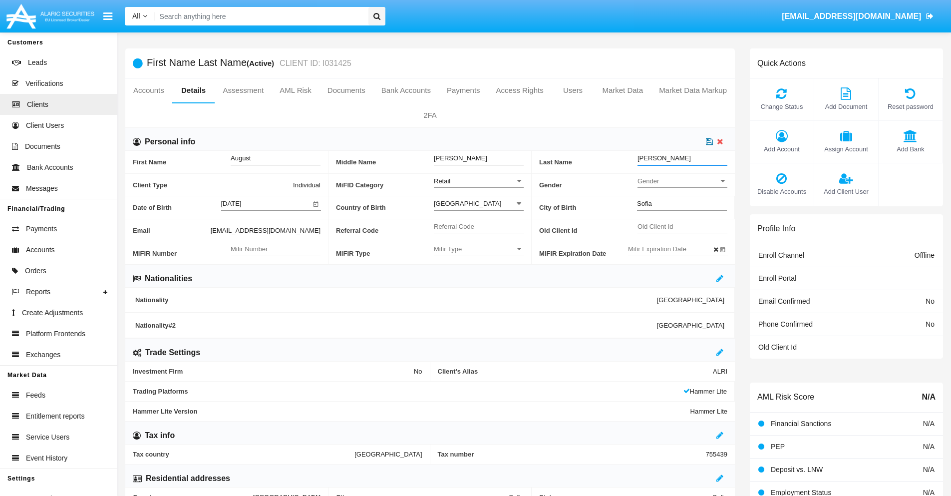 The width and height of the screenshot is (951, 496). What do you see at coordinates (182, 162) in the screenshot?
I see `span: First Name` at bounding box center [182, 162].